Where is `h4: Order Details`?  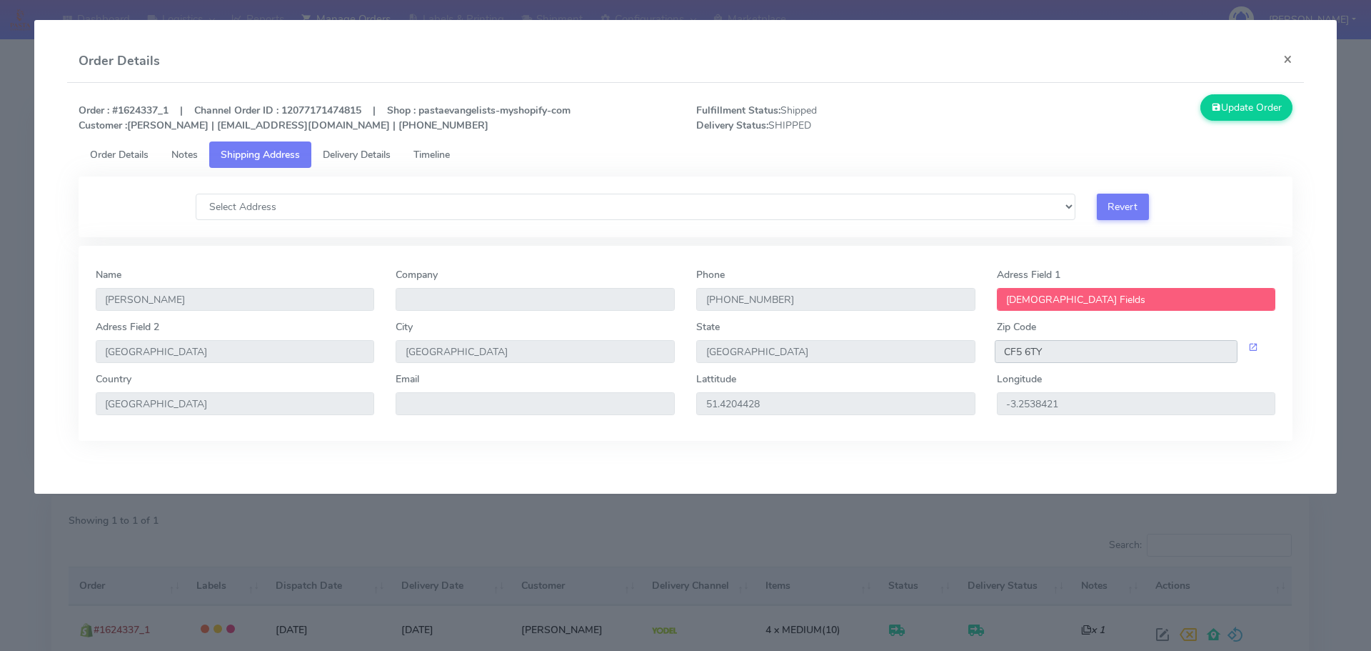 h4: Order Details is located at coordinates (119, 61).